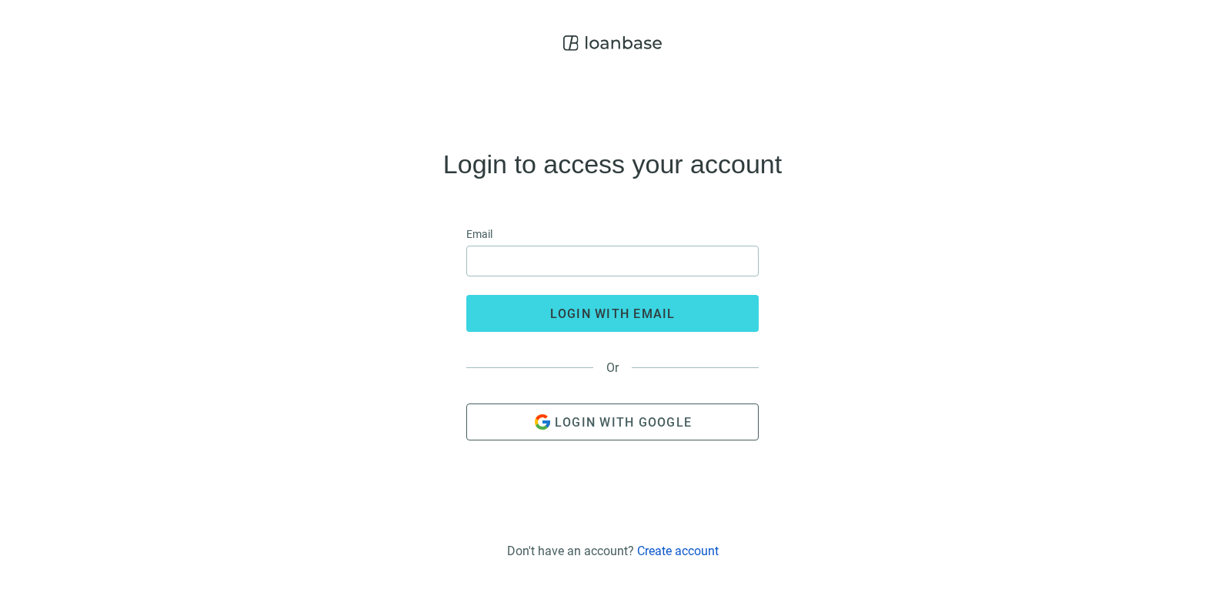  Describe the element at coordinates (613, 367) in the screenshot. I see `span: Or` at that location.